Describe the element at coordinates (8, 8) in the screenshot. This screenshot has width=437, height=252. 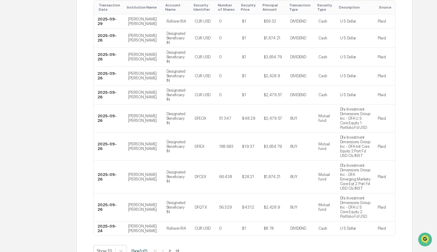
I see `button: Open customer support` at that location.